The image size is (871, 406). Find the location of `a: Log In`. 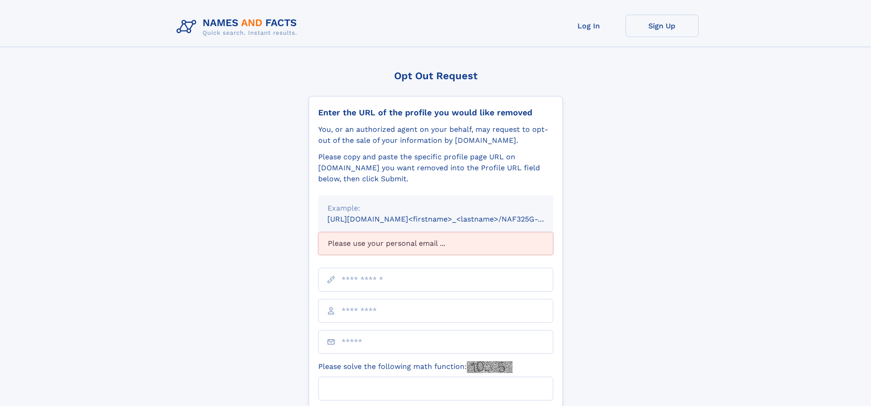

a: Log In is located at coordinates (589, 26).